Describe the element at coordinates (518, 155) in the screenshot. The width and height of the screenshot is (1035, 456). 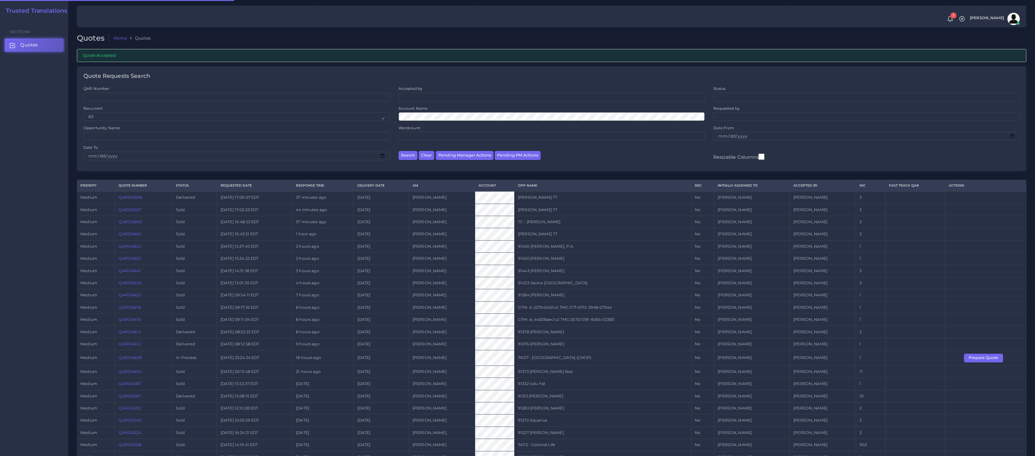
I see `button: Pending PM Actions` at that location.